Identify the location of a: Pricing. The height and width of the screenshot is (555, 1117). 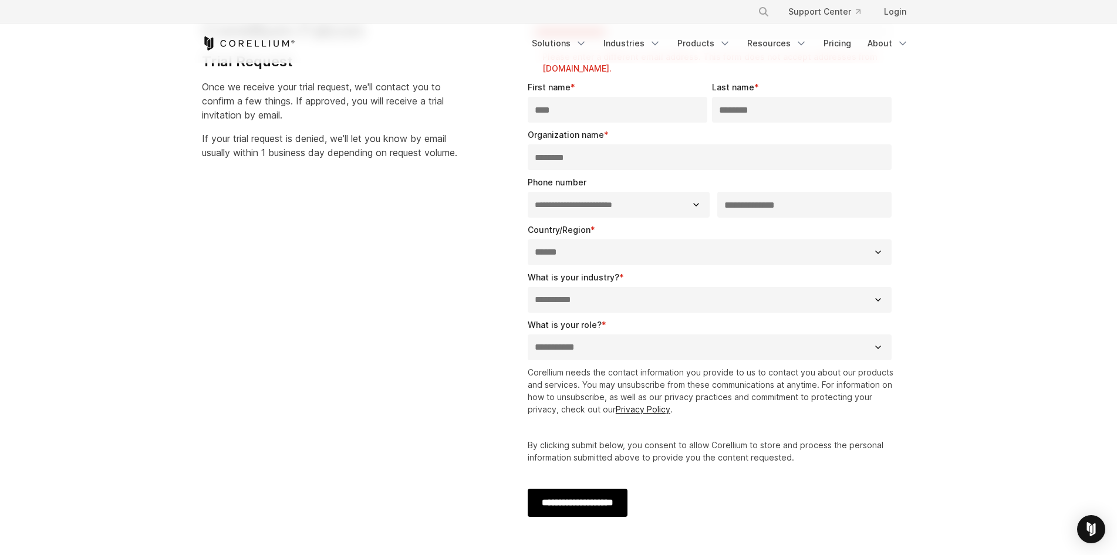
(837, 43).